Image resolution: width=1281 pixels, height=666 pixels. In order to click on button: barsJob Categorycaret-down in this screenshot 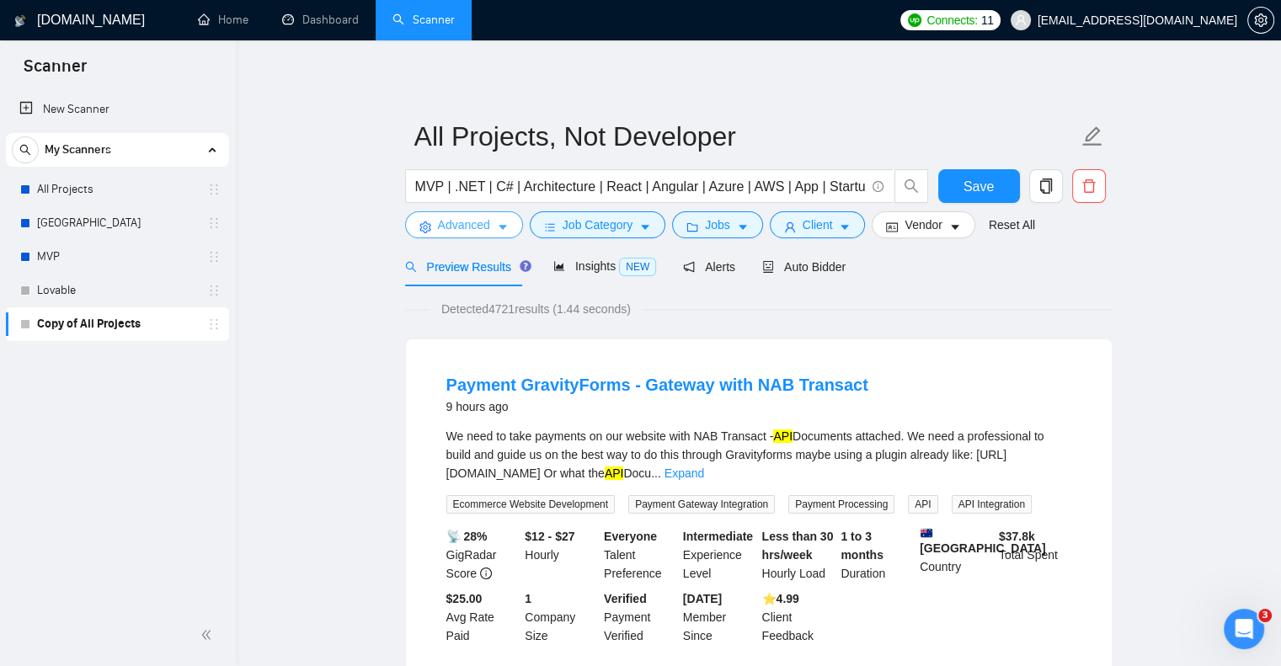, I will do `click(597, 225)`.